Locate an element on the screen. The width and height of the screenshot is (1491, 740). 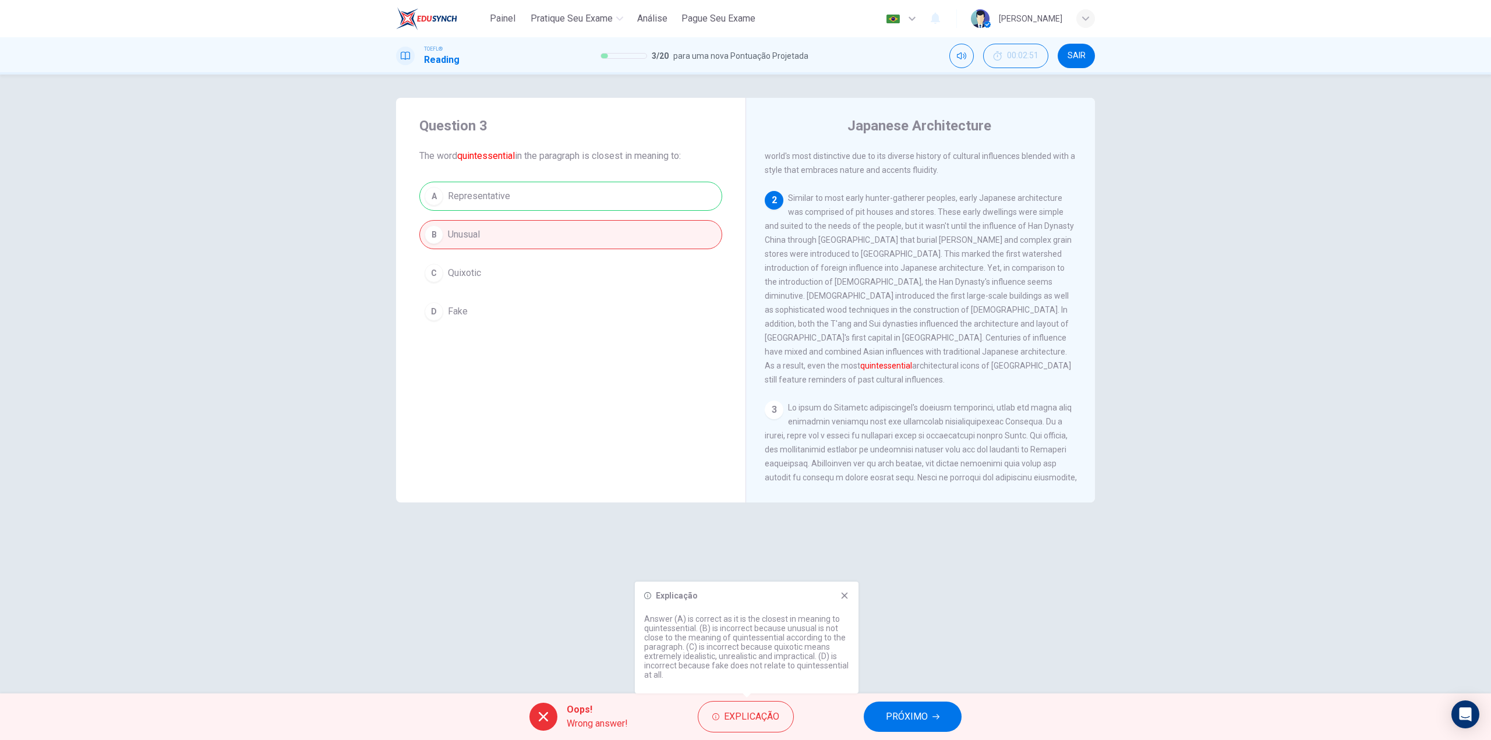
span: 3 / 20 is located at coordinates (660, 56).